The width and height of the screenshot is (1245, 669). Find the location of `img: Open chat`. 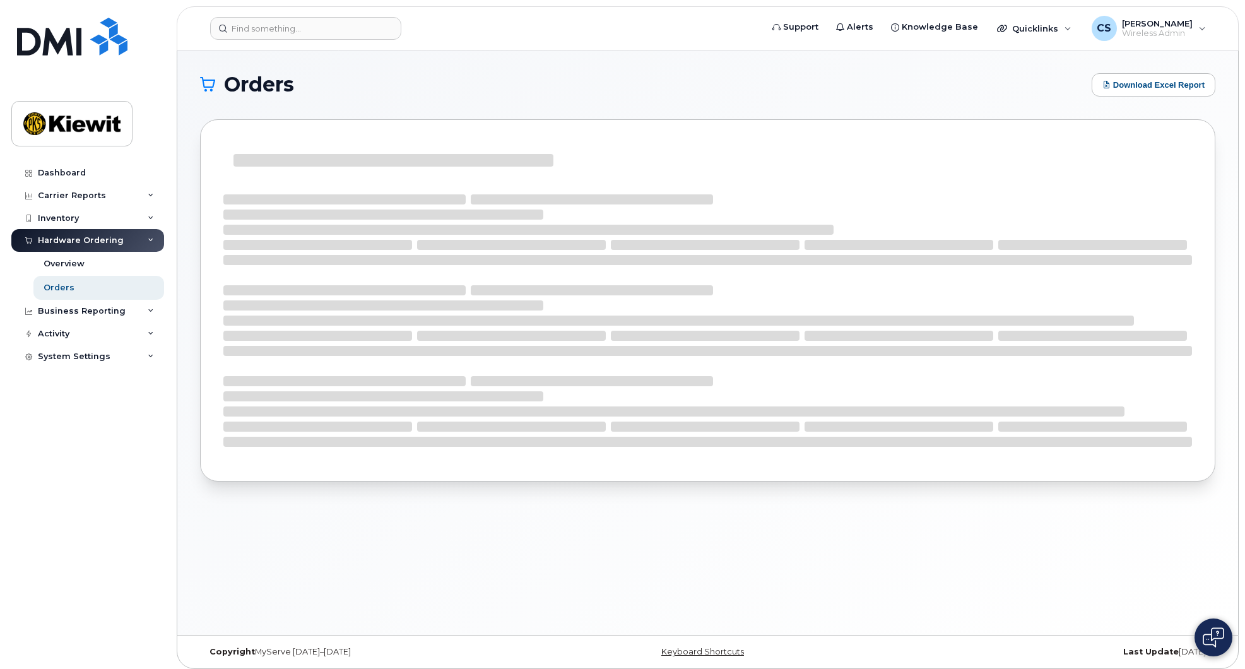

img: Open chat is located at coordinates (1213, 637).